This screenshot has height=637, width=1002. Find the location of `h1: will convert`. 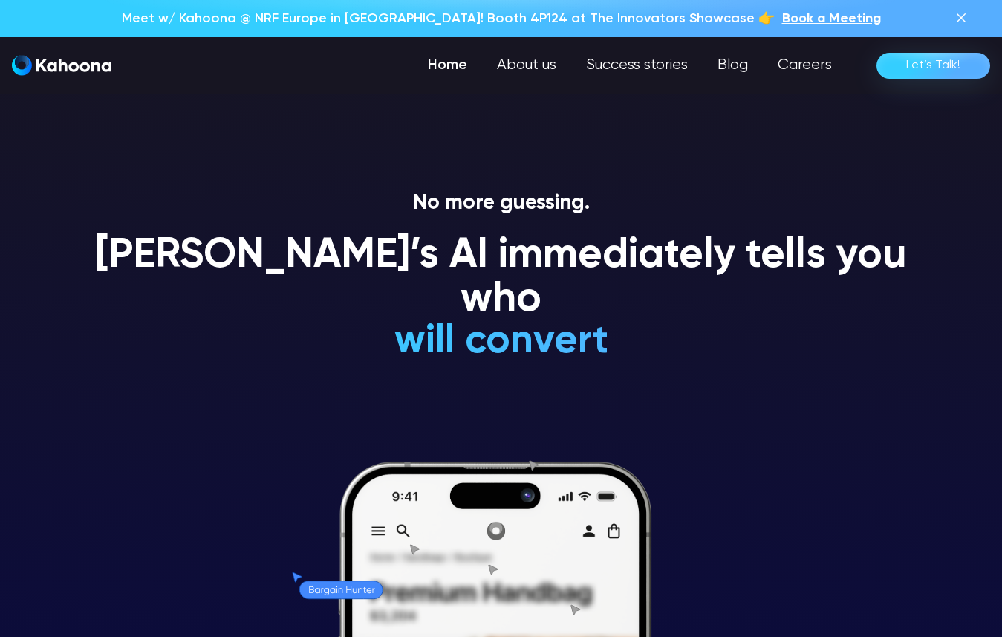

h1: will convert is located at coordinates (501, 341).